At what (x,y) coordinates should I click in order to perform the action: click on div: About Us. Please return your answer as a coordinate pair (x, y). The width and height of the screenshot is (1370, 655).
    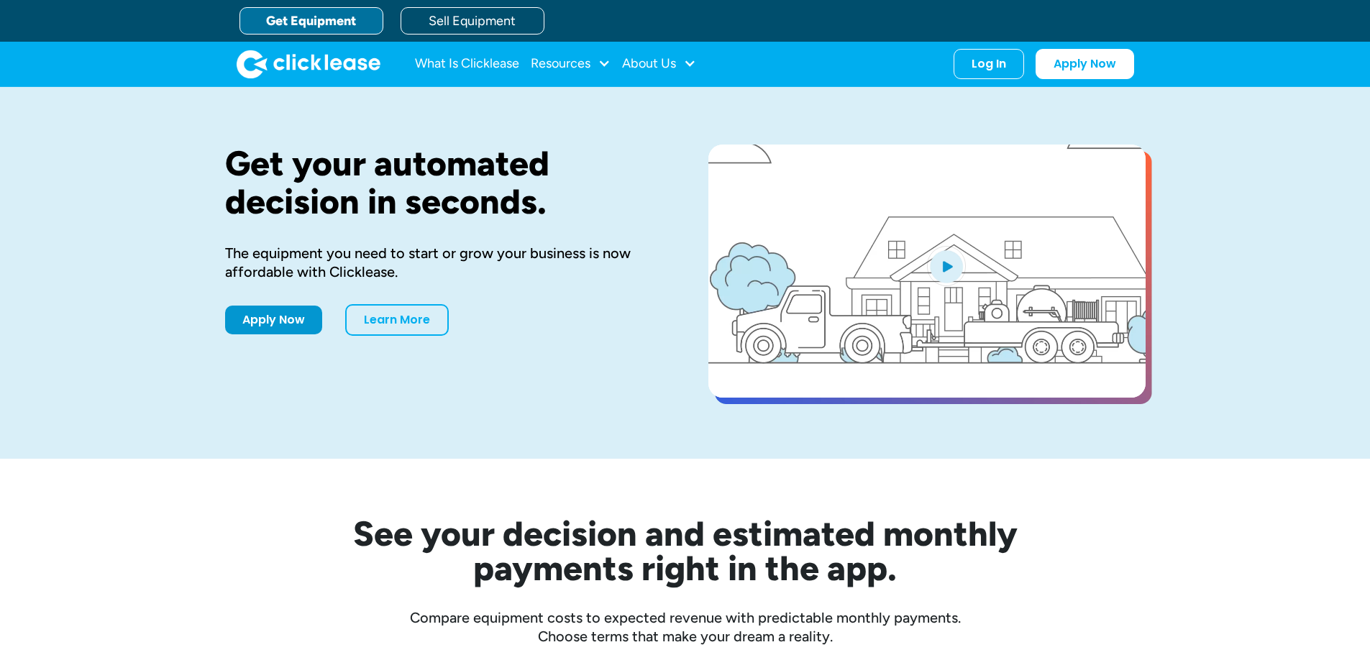
    Looking at the image, I should click on (659, 64).